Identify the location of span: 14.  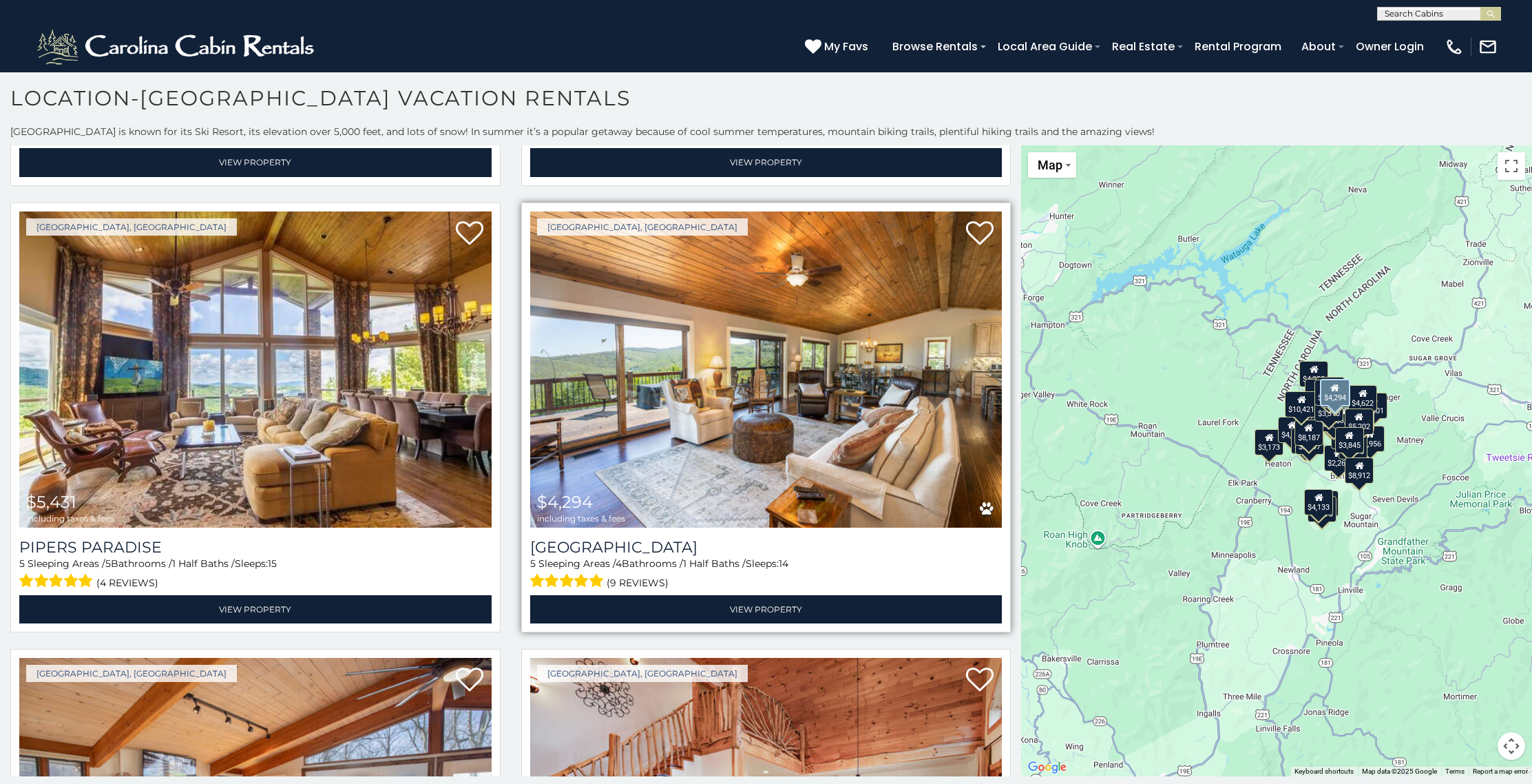
(784, 563).